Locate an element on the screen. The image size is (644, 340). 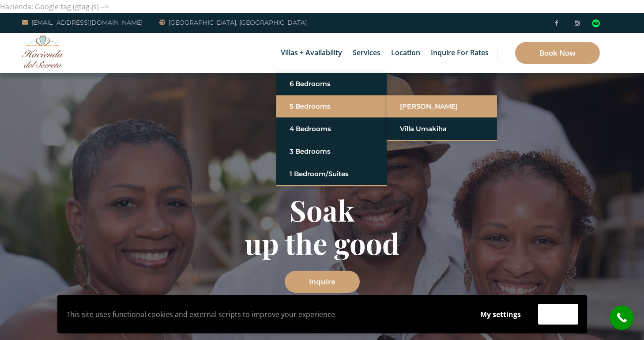
a: Inquire for Rates is located at coordinates (459, 53).